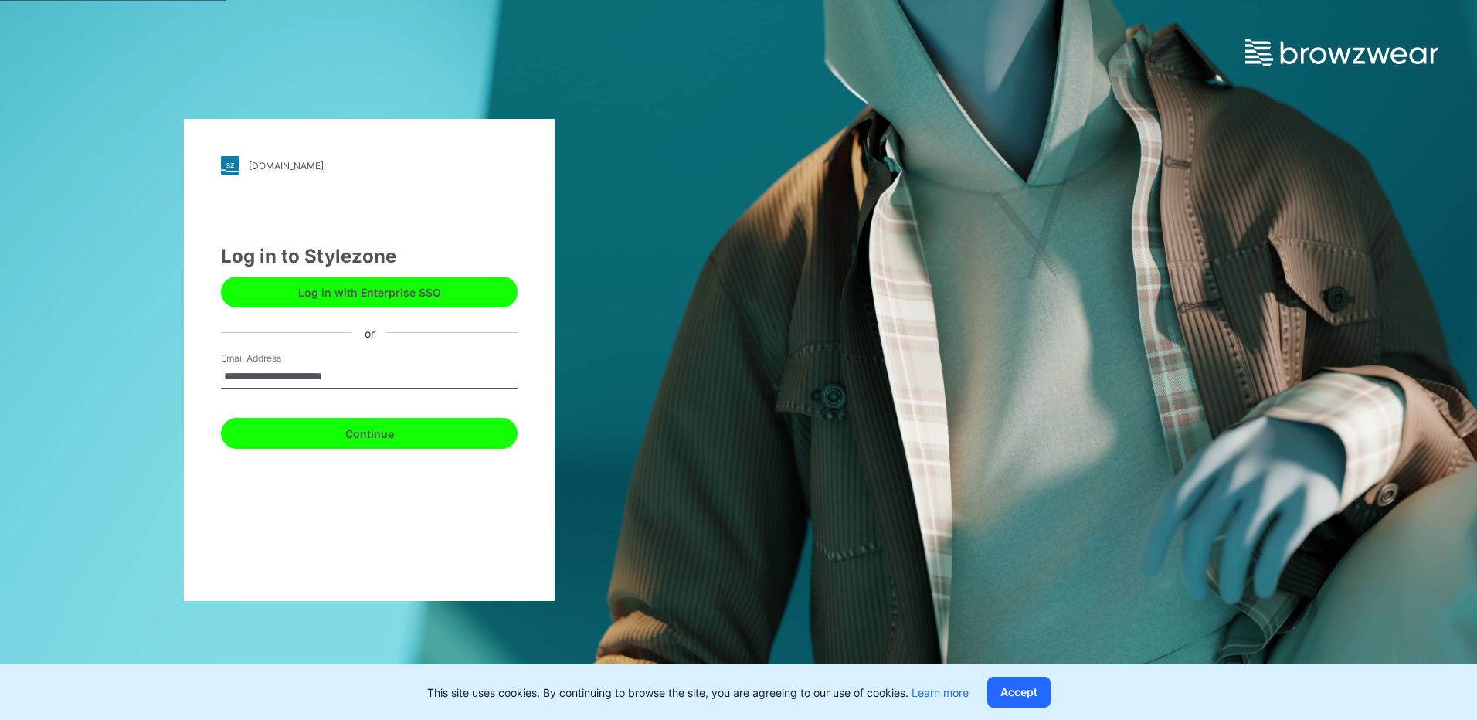  Describe the element at coordinates (369, 292) in the screenshot. I see `button: Log in with Enterprise SSO` at that location.